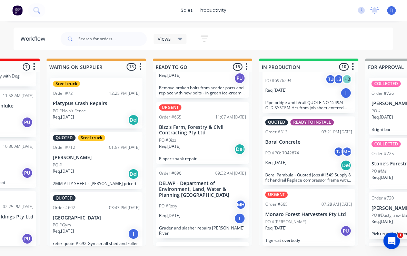  Describe the element at coordinates (168, 206) in the screenshot. I see `p: PO #Roxy` at that location.